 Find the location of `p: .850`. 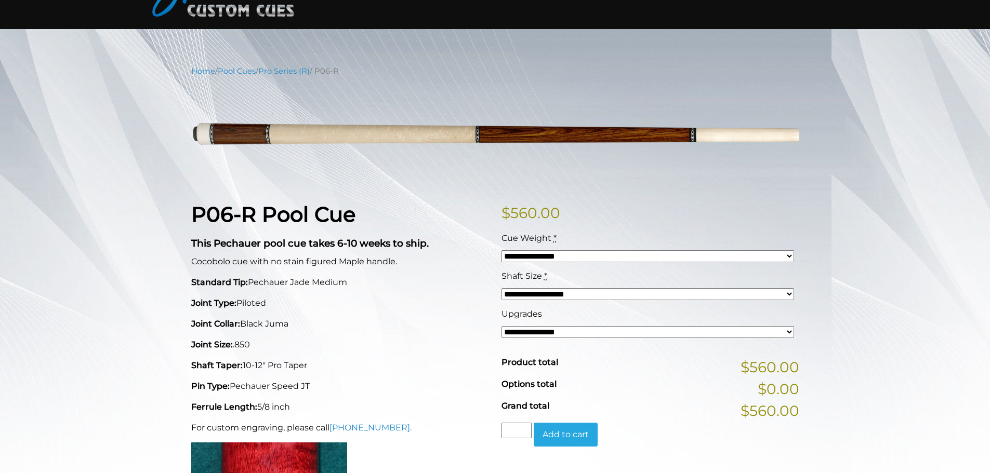

p: .850 is located at coordinates (340, 345).